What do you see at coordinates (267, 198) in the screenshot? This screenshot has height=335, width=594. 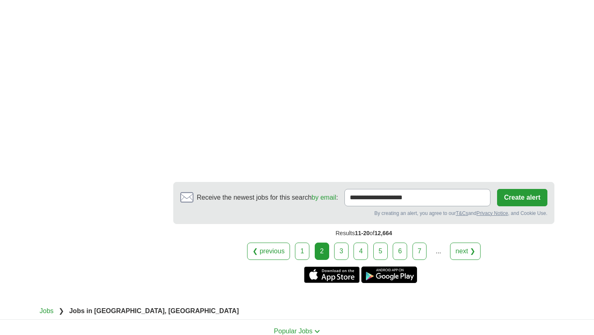 I see `span: Receive the newest jobs for this search :` at bounding box center [267, 198].